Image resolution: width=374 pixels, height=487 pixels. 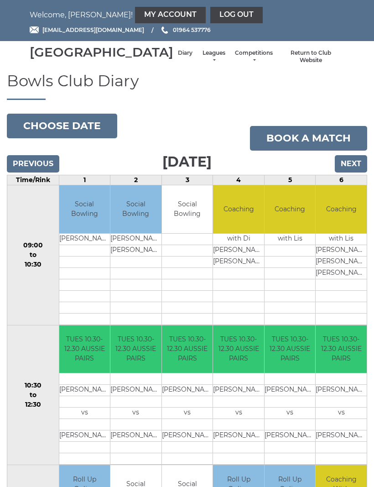 I want to click on td: 6, so click(x=341, y=180).